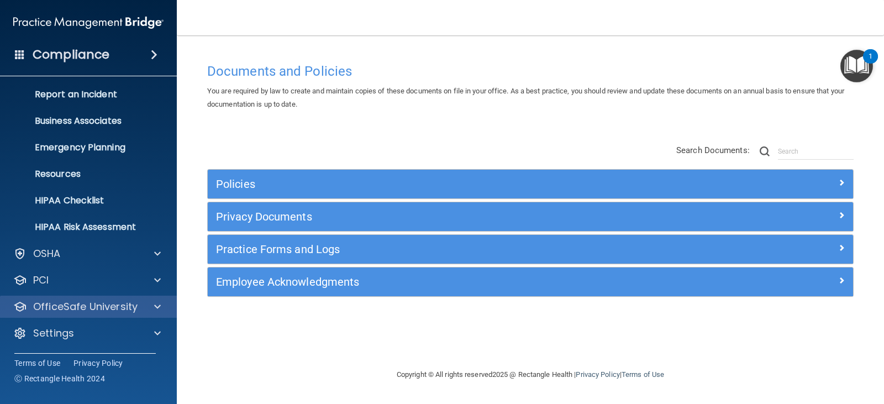 The height and width of the screenshot is (404, 884). What do you see at coordinates (531, 71) in the screenshot?
I see `h4: Documents and Policies` at bounding box center [531, 71].